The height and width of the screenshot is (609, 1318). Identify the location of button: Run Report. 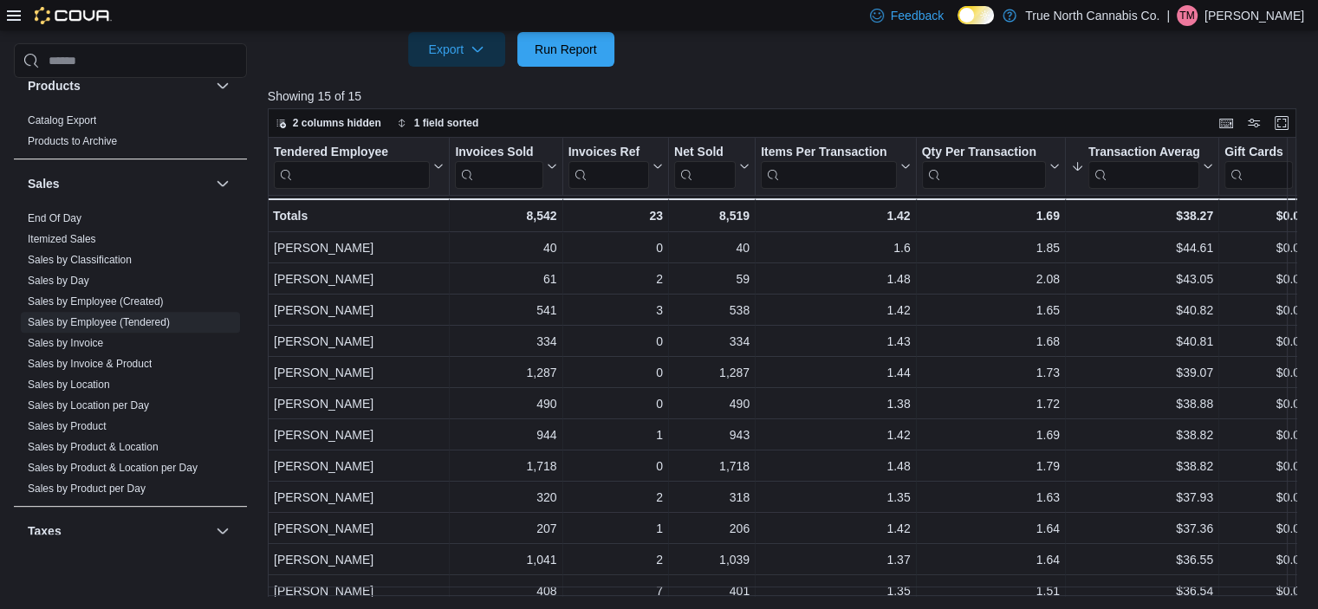
(566, 49).